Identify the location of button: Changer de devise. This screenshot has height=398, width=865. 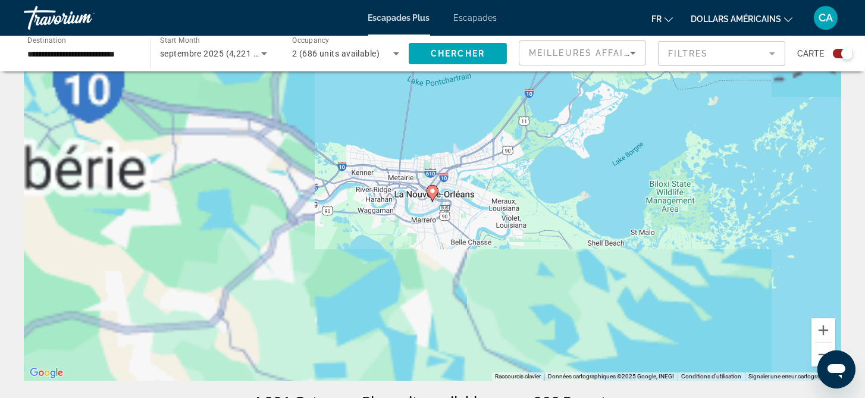
(741, 18).